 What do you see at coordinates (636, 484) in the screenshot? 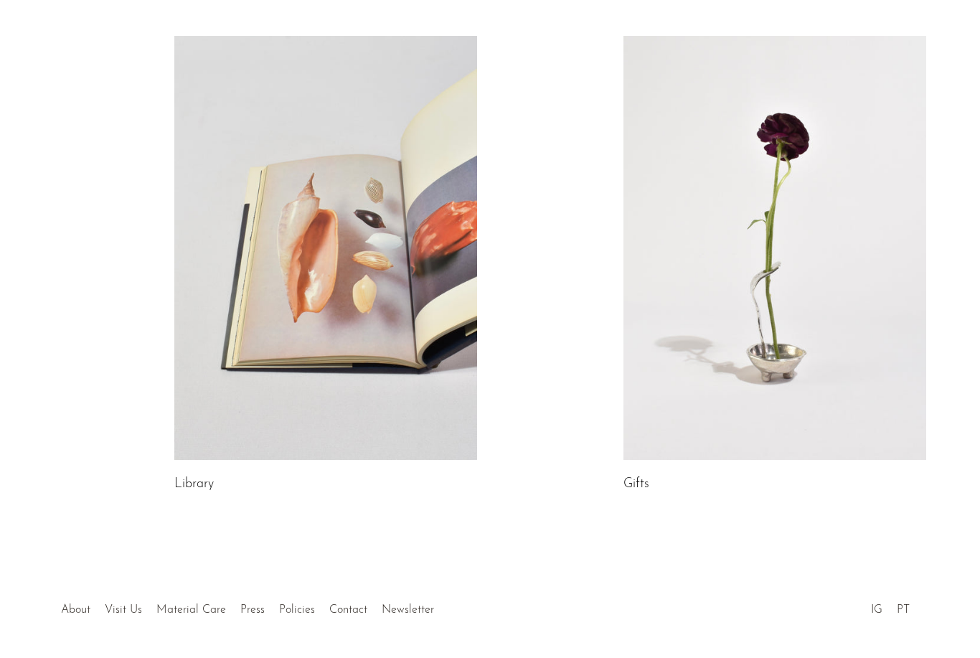
I see `a: Gifts` at bounding box center [636, 484].